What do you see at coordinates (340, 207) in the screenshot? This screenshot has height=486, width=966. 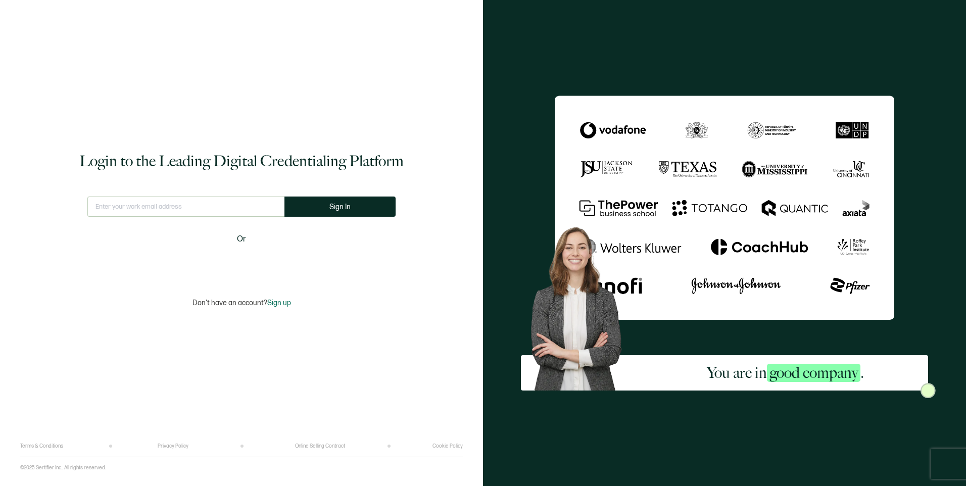 I see `button: Sign In` at bounding box center [340, 207].